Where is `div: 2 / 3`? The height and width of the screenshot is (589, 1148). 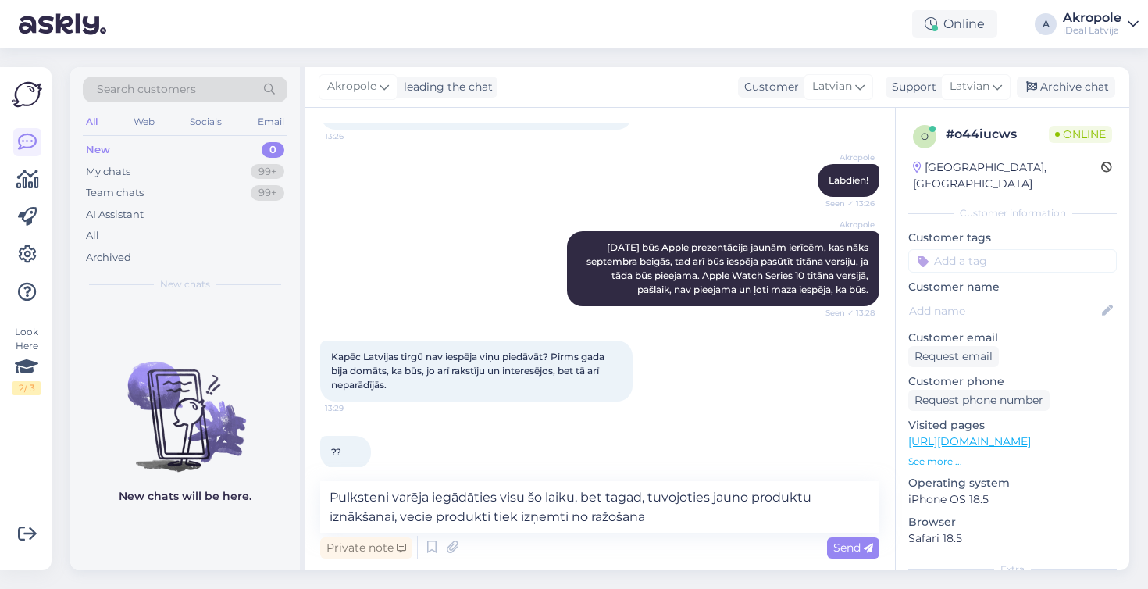
div: 2 / 3 is located at coordinates (27, 388).